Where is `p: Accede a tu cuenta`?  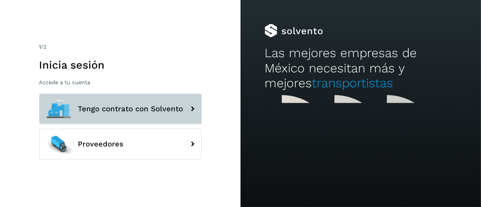
p: Accede a tu cuenta is located at coordinates (120, 82).